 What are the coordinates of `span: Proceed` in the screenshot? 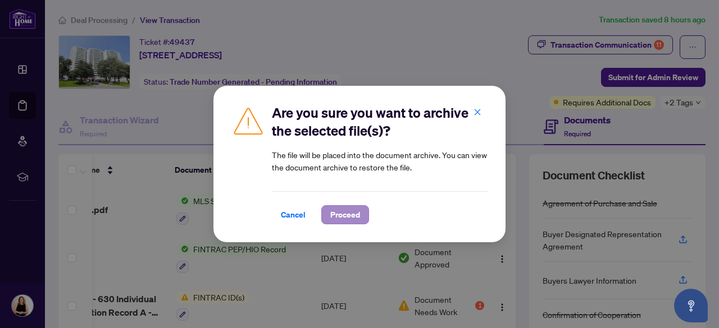 It's located at (345, 215).